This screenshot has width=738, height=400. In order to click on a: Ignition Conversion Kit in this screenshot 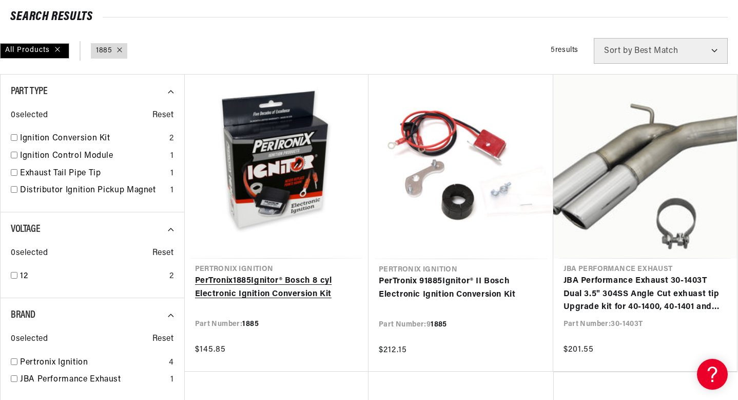, I will do `click(92, 139)`.